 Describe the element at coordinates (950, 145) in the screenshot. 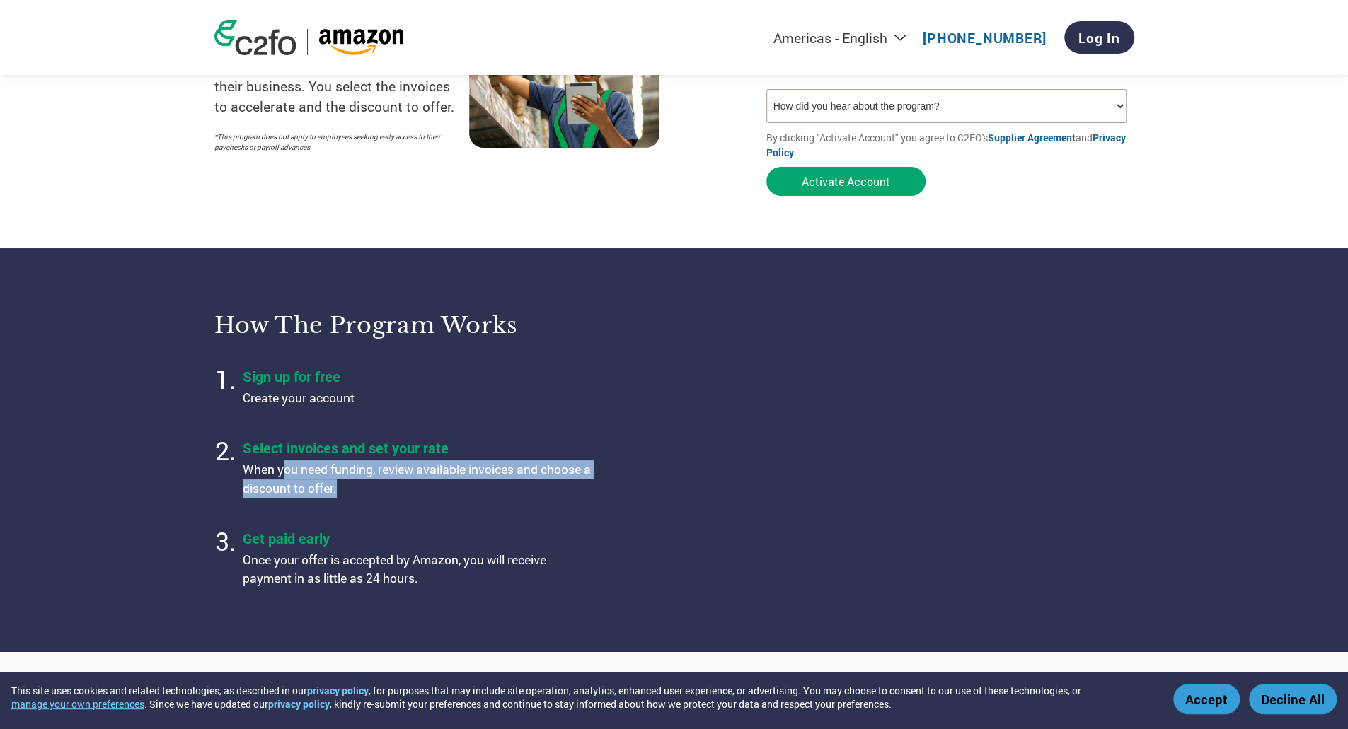

I see `p: By clicking "Activate Account" you agree to C2FO's and` at that location.